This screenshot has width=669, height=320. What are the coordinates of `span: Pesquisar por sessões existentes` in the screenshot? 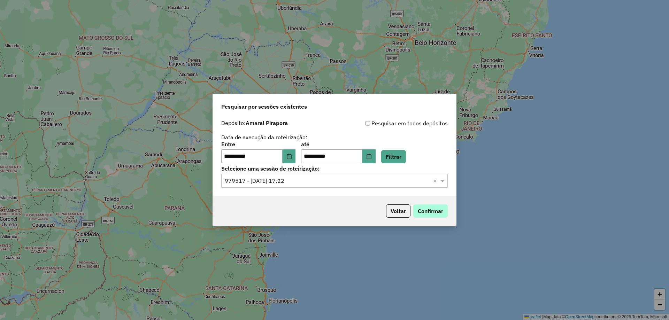 It's located at (264, 107).